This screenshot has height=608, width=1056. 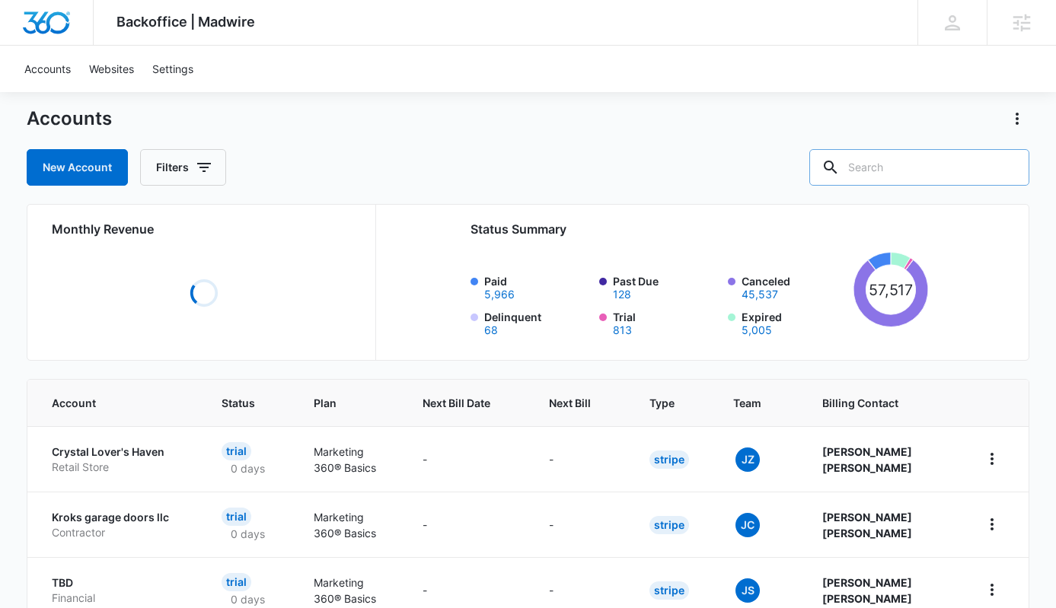 What do you see at coordinates (890, 290) in the screenshot?
I see `tspan: 57,517` at bounding box center [890, 290].